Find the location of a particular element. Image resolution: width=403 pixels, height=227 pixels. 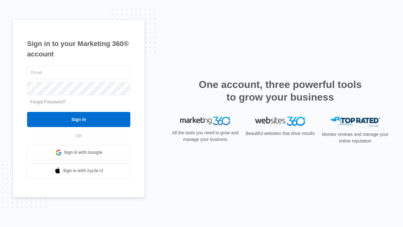

h2: One account, three powerful tools to grow your business is located at coordinates (280, 91).